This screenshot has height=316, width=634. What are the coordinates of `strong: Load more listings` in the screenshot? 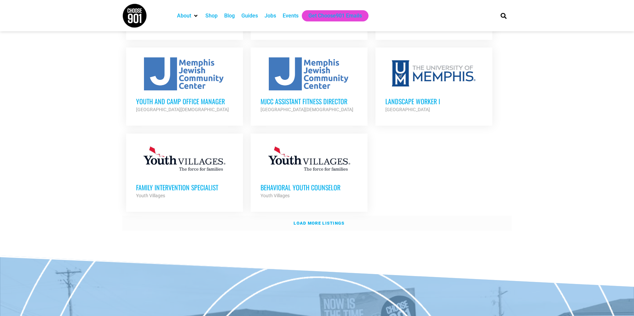 It's located at (319, 223).